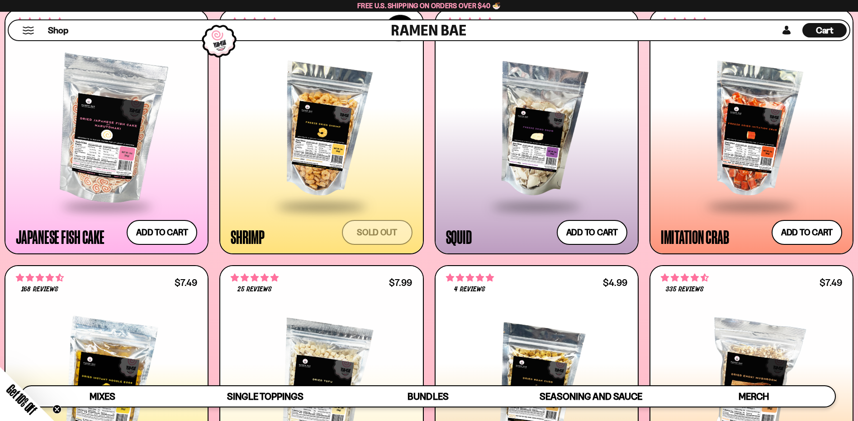 This screenshot has width=858, height=421. Describe the element at coordinates (102, 396) in the screenshot. I see `span: Mixes` at that location.